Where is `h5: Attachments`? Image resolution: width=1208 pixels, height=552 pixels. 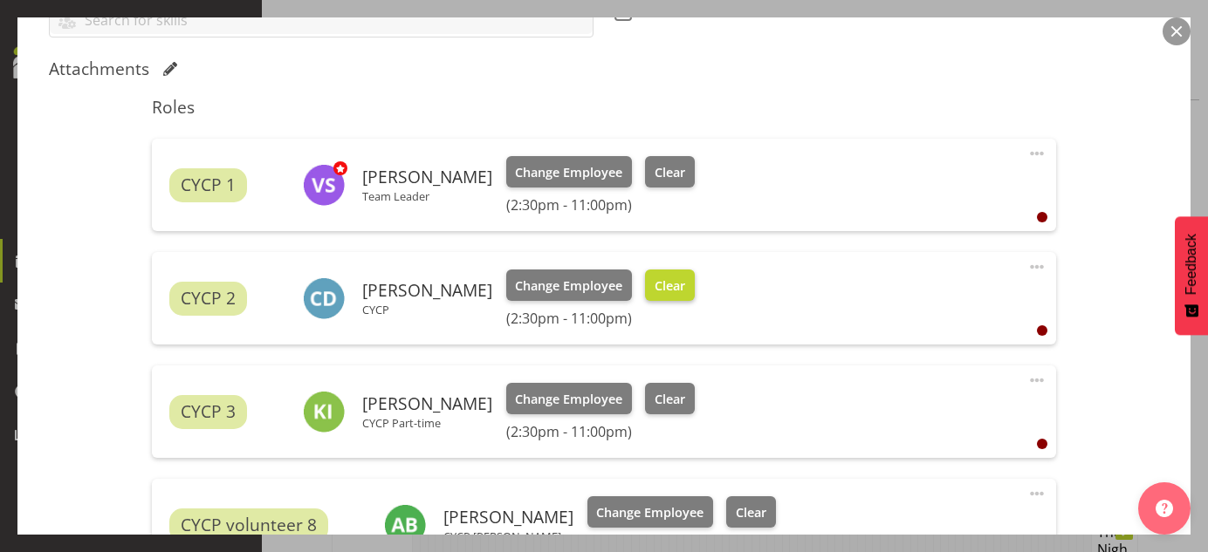
h5: Attachments is located at coordinates (99, 69).